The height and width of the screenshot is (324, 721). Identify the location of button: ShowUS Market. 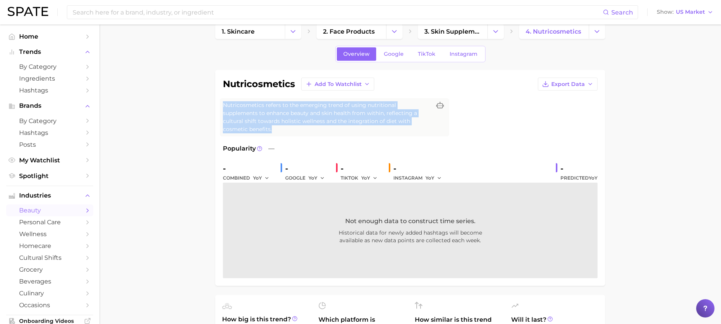
(685, 12).